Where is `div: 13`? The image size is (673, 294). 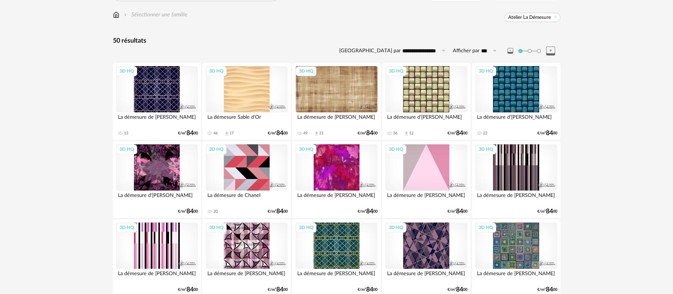
div: 13 is located at coordinates (126, 133).